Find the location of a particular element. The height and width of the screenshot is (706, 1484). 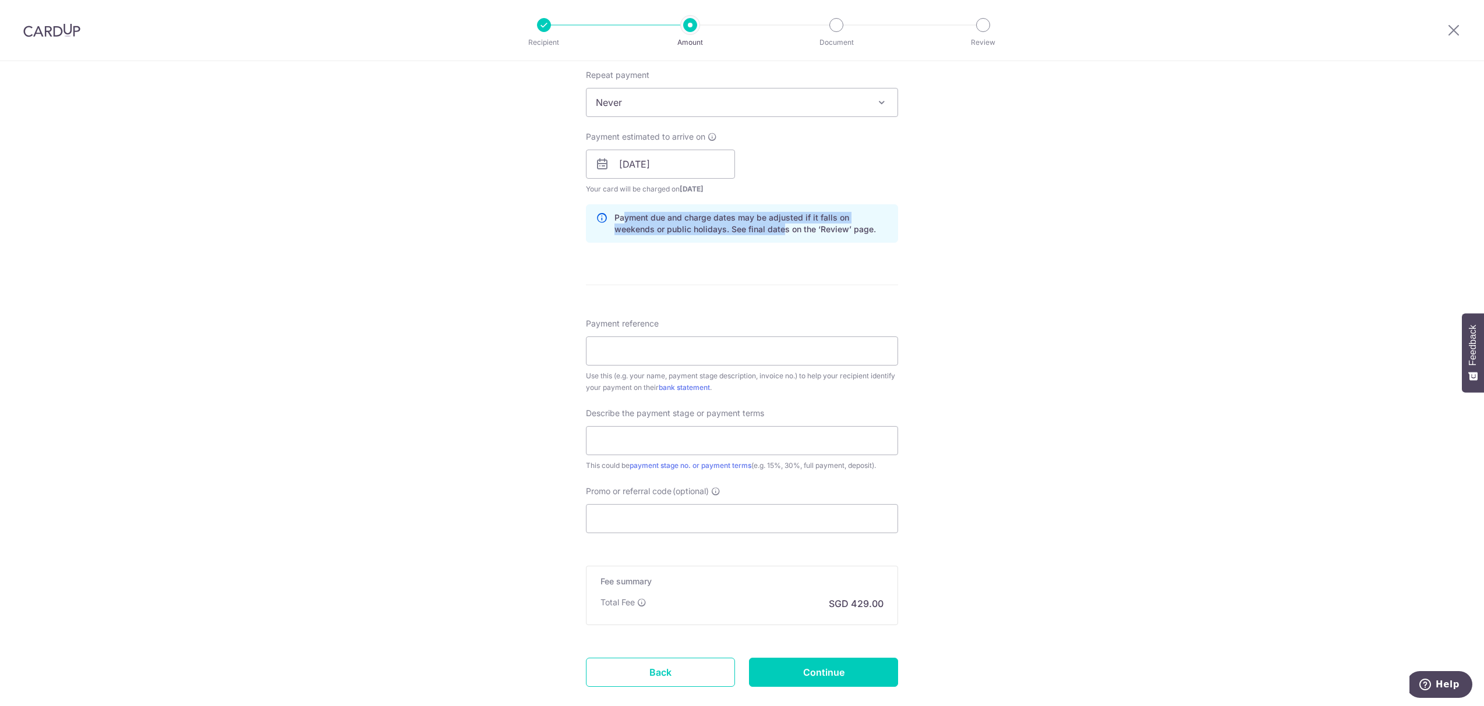

span: Help is located at coordinates (38, 13).